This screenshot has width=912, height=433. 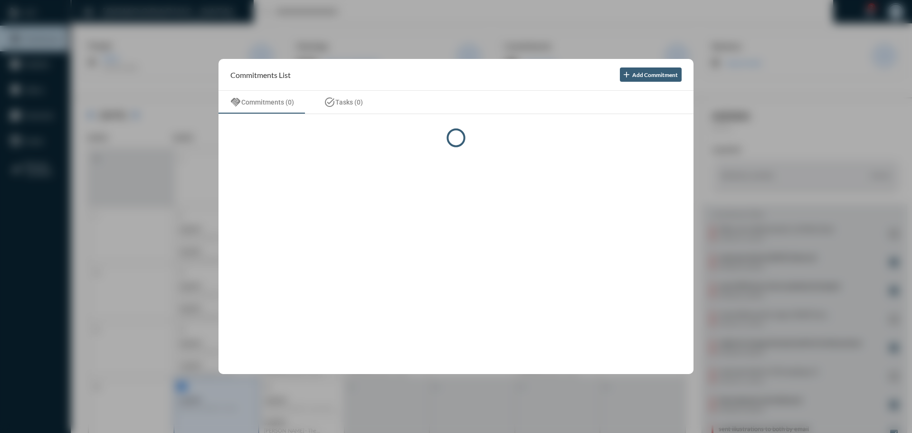 I want to click on span: Commitments (0), so click(x=267, y=102).